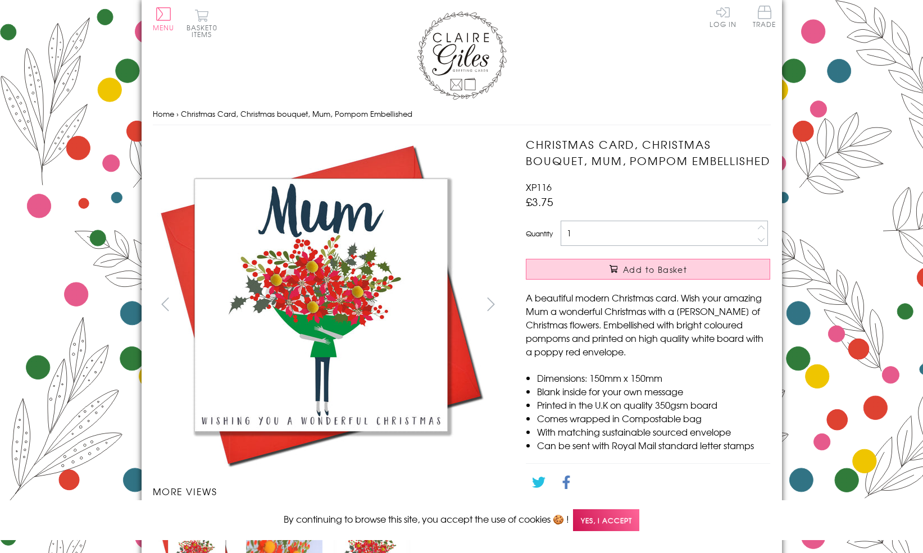 The width and height of the screenshot is (923, 553). I want to click on li: With matching sustainable sourced envelope, so click(653, 432).